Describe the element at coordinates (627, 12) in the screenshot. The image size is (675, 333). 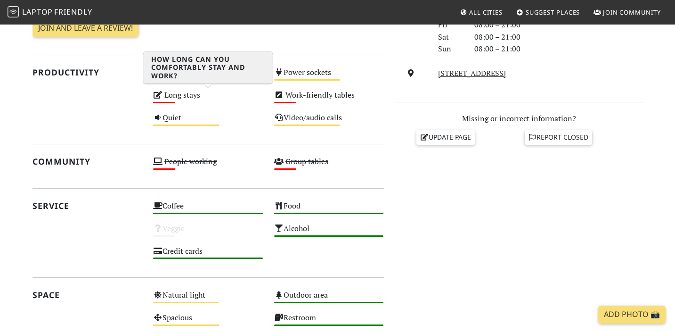
I see `a: Join Community` at that location.